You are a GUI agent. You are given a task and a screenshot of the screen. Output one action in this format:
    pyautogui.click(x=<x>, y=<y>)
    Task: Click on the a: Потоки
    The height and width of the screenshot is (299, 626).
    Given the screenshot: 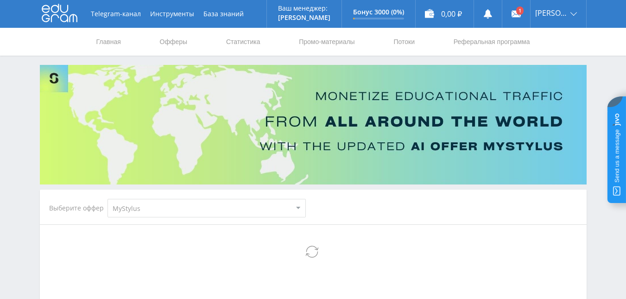 What is the action you would take?
    pyautogui.click(x=404, y=42)
    